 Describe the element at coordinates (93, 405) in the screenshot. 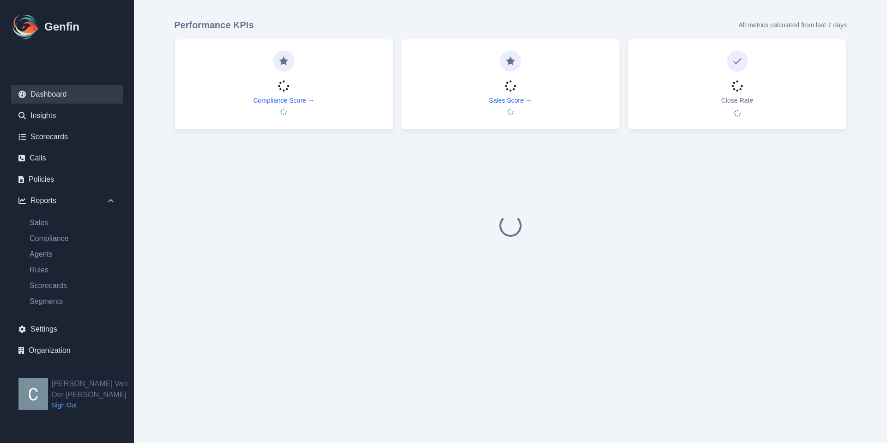

I see `a: Sign Out` at that location.